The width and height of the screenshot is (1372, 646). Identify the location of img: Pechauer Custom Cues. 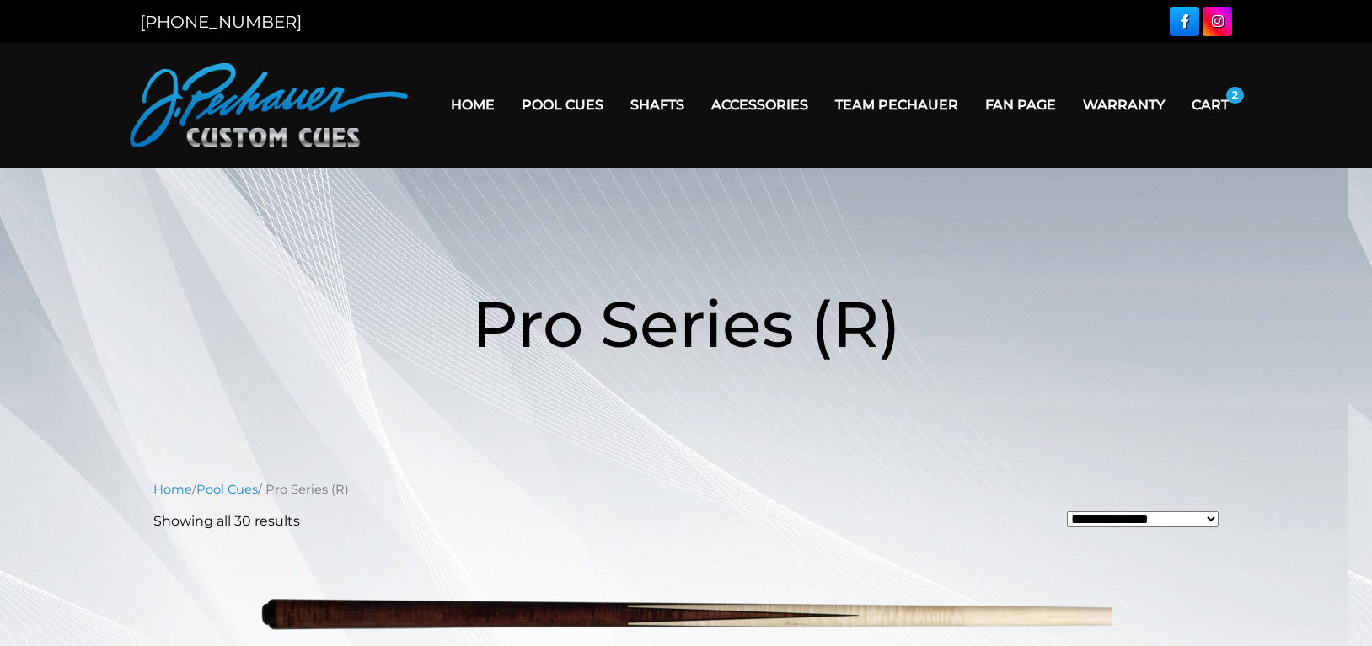
(269, 105).